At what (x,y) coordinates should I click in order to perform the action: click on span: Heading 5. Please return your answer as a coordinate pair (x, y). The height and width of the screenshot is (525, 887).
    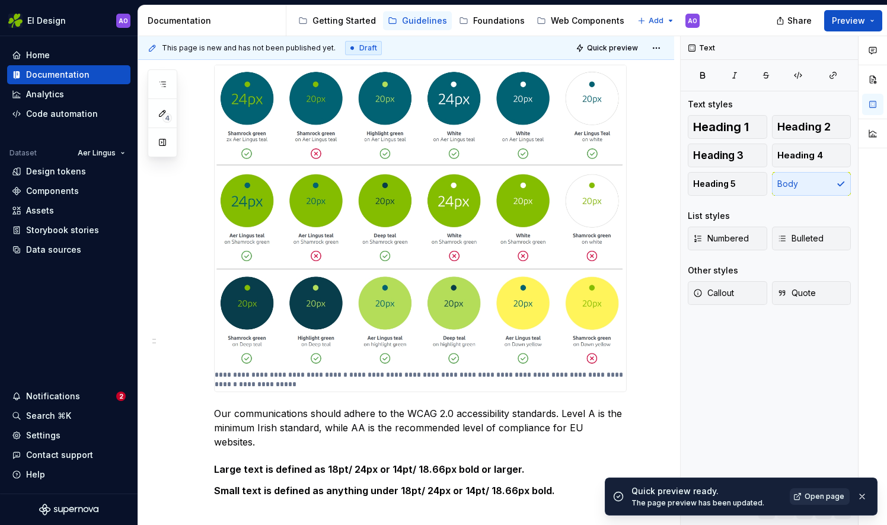
    Looking at the image, I should click on (715, 184).